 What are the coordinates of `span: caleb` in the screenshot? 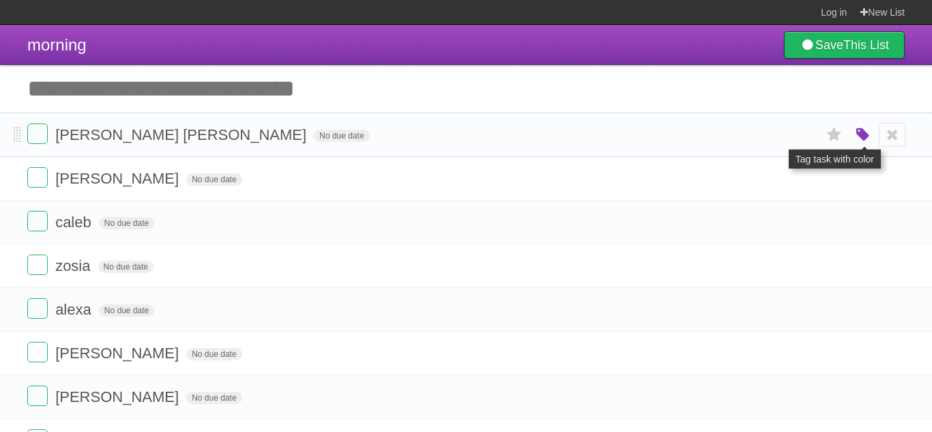 It's located at (75, 222).